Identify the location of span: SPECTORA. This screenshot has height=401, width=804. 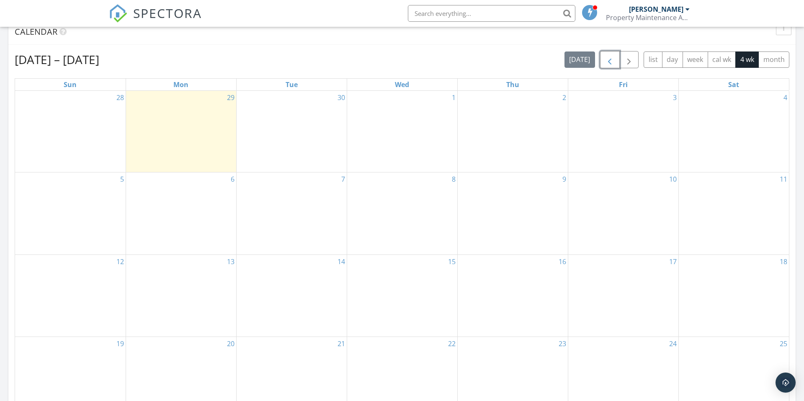
(168, 13).